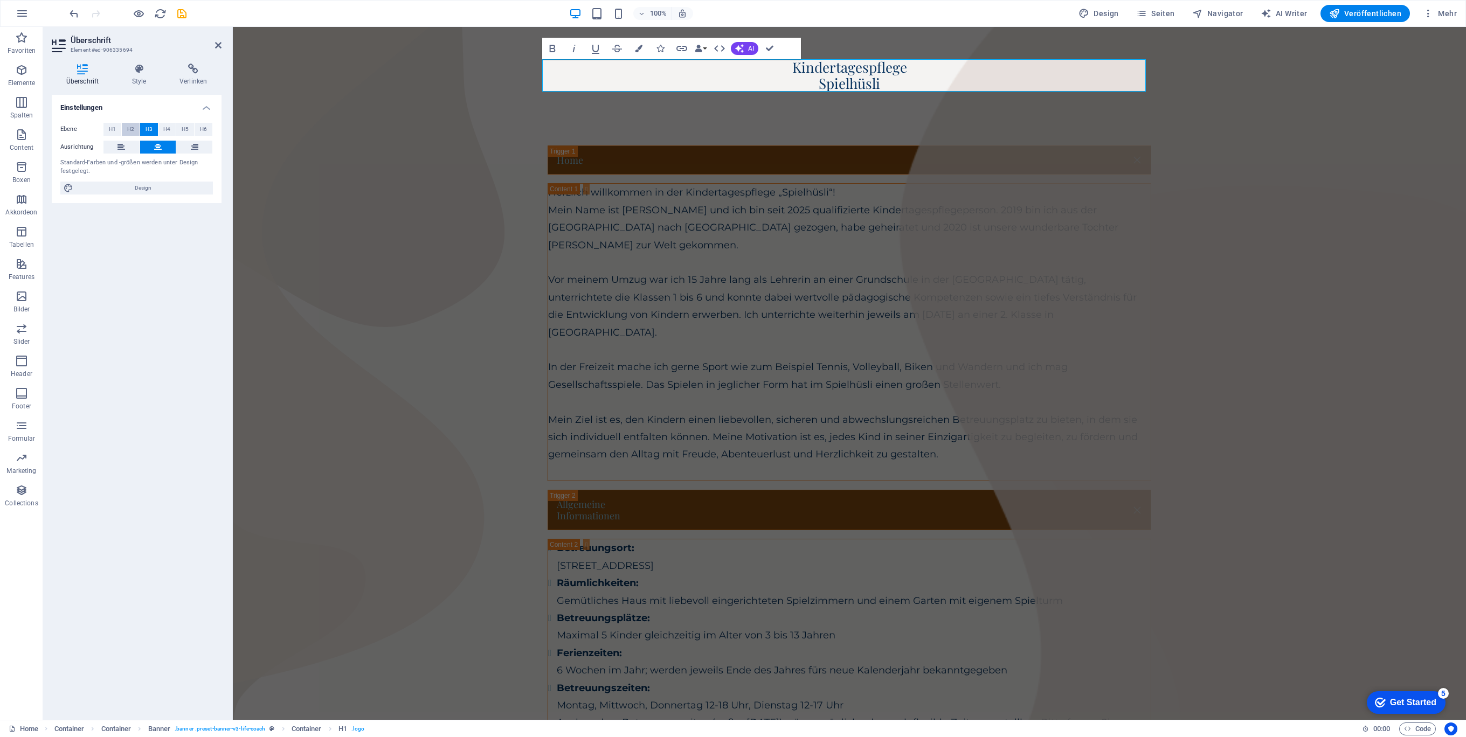 This screenshot has height=737, width=1466. What do you see at coordinates (1217, 13) in the screenshot?
I see `span: Navigator` at bounding box center [1217, 13].